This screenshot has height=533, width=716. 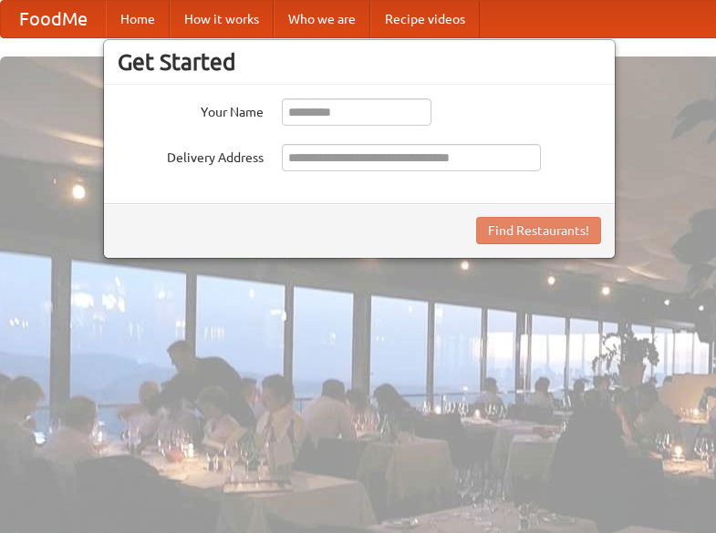 What do you see at coordinates (425, 19) in the screenshot?
I see `a: Recipe videos` at bounding box center [425, 19].